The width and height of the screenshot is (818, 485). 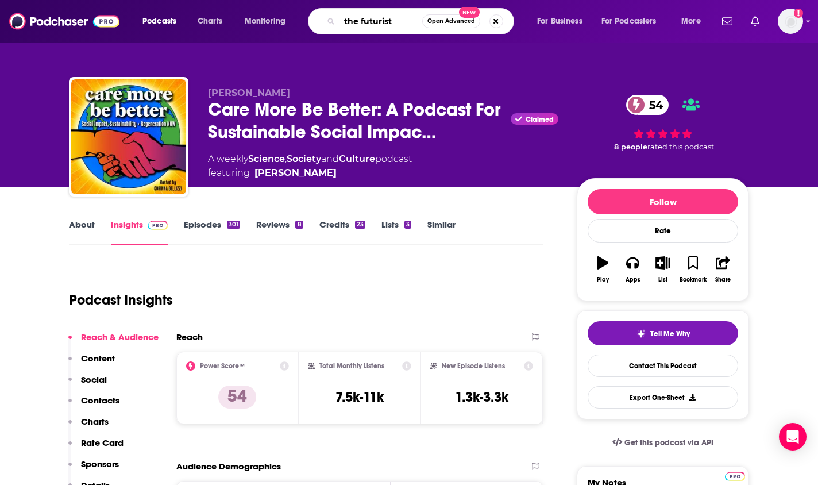 I want to click on span: and, so click(x=330, y=159).